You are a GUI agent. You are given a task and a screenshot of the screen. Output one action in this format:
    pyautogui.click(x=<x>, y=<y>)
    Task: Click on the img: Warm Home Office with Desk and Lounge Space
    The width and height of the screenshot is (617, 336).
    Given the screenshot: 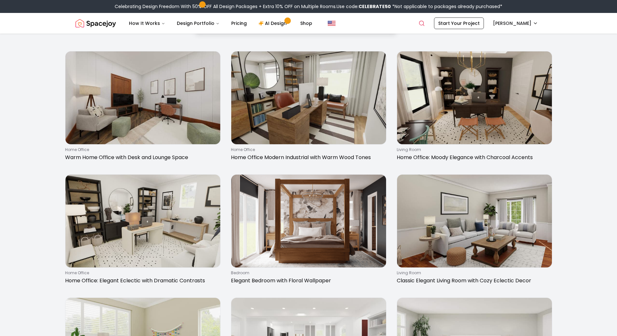 What is the action you would take?
    pyautogui.click(x=143, y=98)
    